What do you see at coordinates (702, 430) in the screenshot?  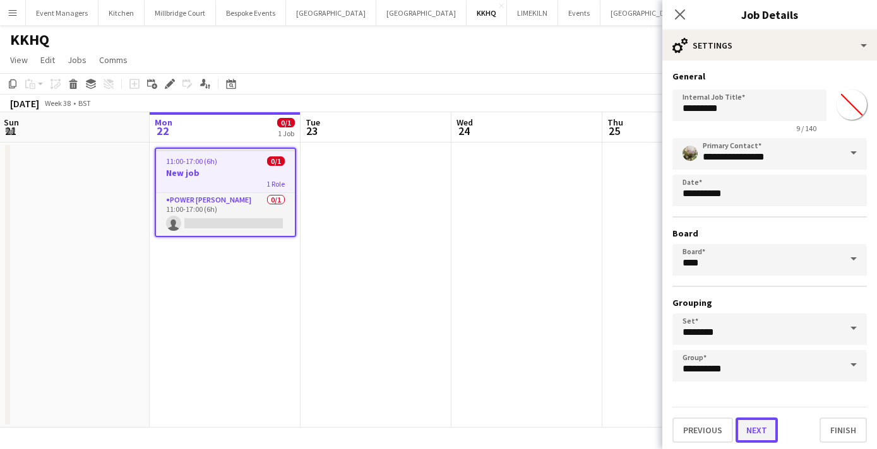 I see `button: Previous` at bounding box center [702, 430].